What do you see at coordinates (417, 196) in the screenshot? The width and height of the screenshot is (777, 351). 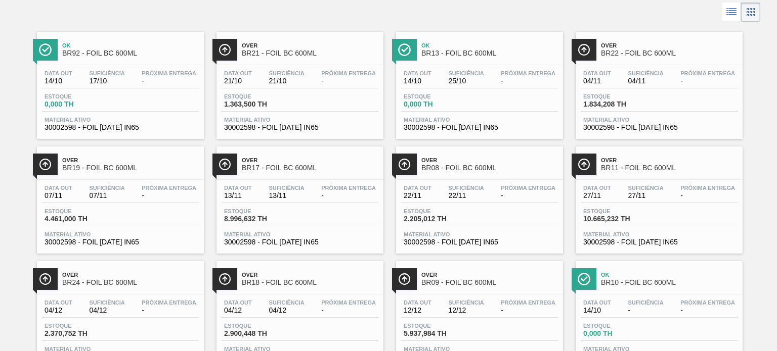 I see `span: 22/11` at bounding box center [417, 196].